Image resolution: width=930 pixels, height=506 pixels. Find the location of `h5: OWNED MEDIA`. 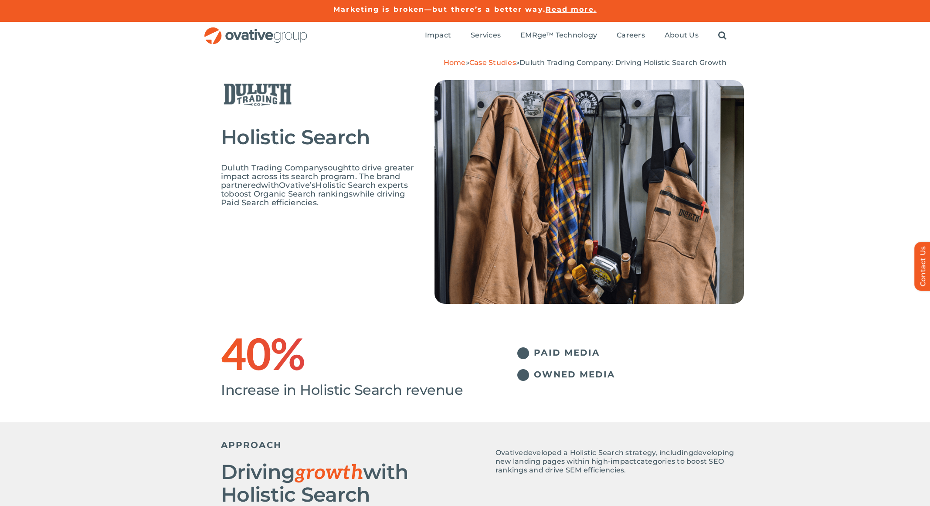

h5: OWNED MEDIA is located at coordinates (639, 374).